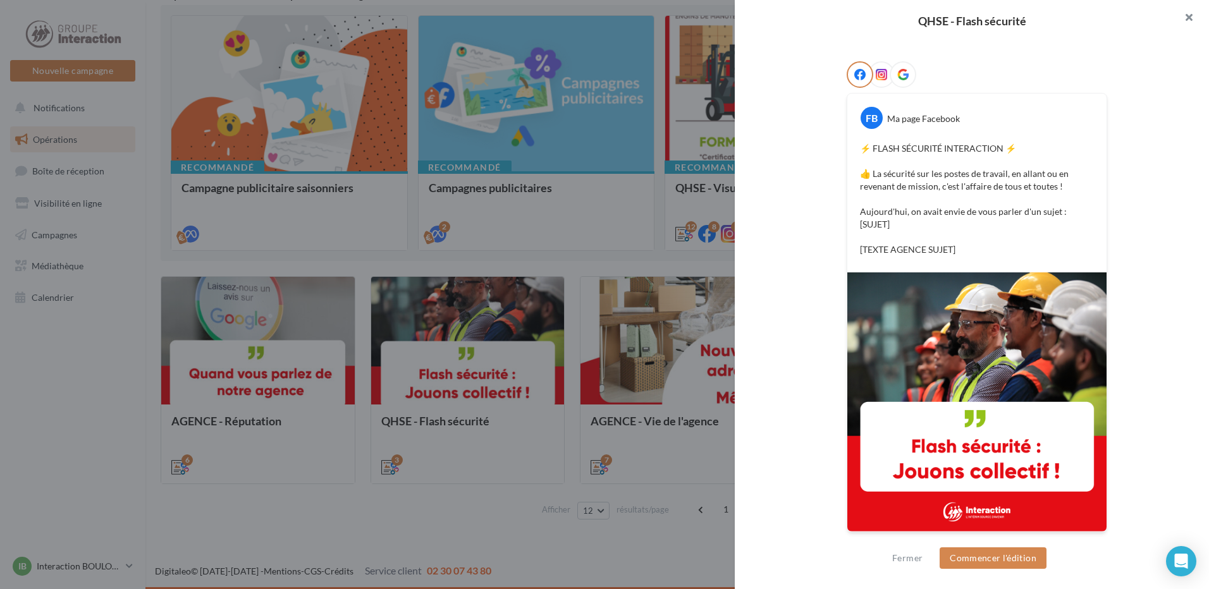  I want to click on button: Fermer, so click(907, 558).